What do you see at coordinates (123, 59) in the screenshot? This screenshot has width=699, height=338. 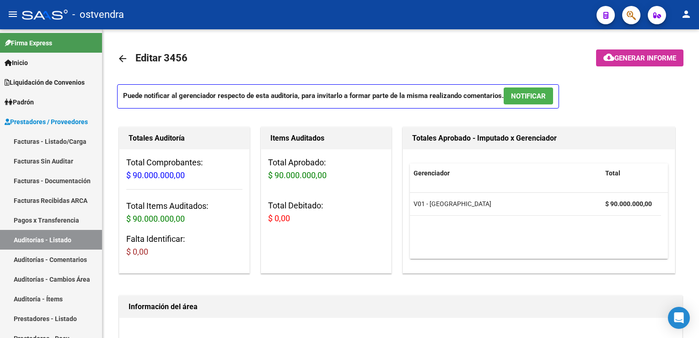 I see `mat-icon: arrow_back` at bounding box center [123, 59].